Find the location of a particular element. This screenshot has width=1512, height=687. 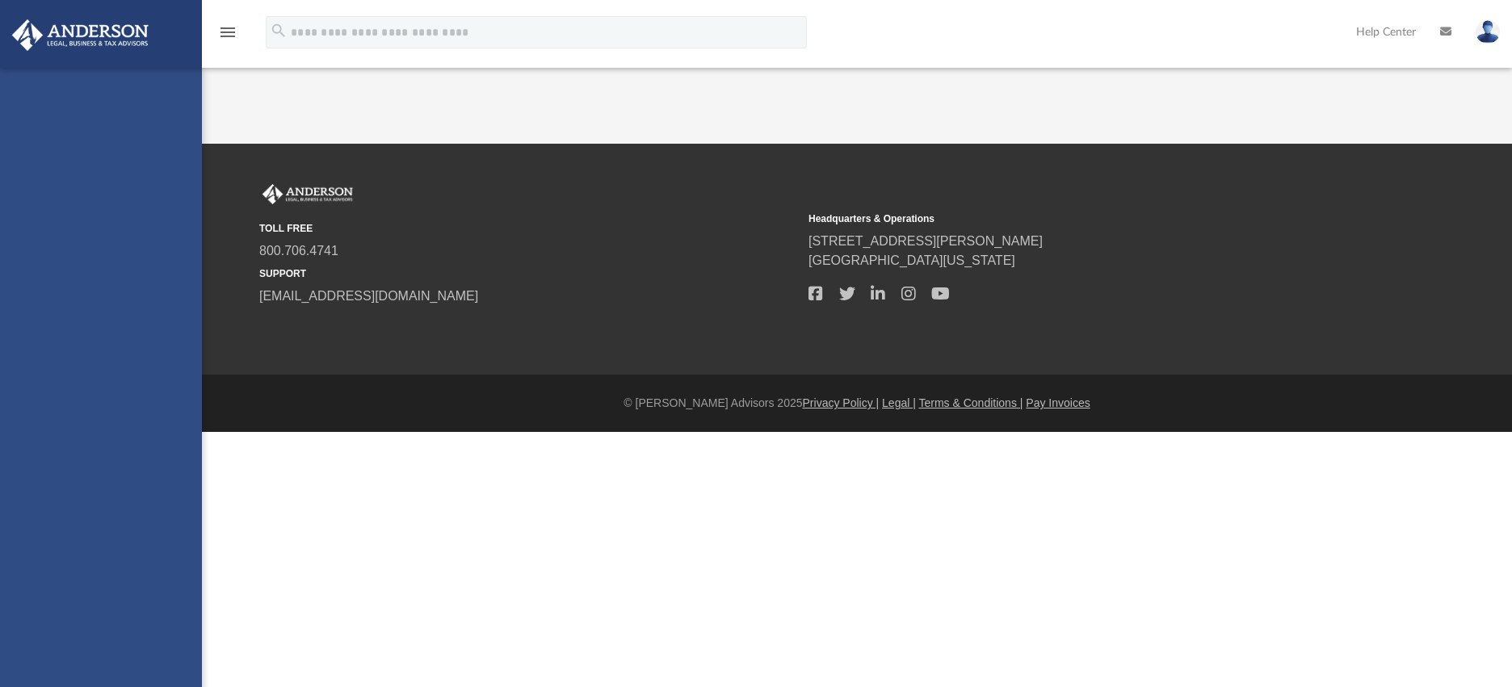

small: Headquarters & Operations is located at coordinates (1077, 219).